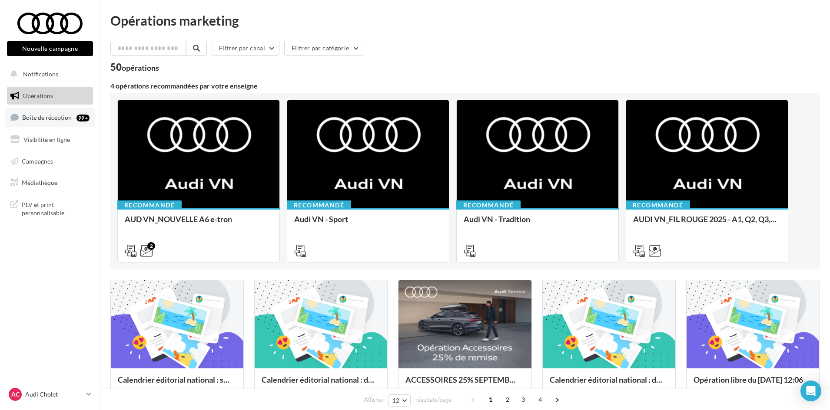  What do you see at coordinates (537, 224) in the screenshot?
I see `div: Audi VN - Tradition` at bounding box center [537, 224].